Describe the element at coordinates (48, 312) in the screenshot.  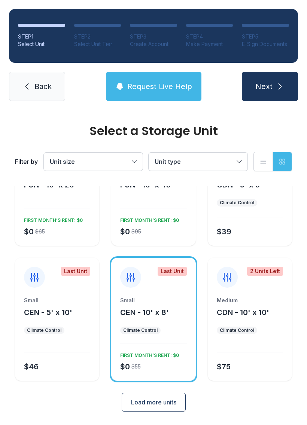
I see `span: CEN - 5' x 10'` at that location.